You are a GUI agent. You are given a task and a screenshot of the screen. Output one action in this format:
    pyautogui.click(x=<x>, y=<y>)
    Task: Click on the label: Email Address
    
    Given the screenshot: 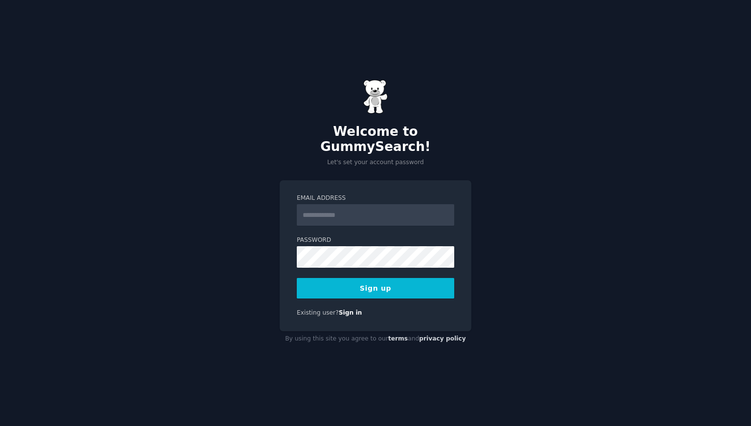 What is the action you would take?
    pyautogui.click(x=375, y=198)
    